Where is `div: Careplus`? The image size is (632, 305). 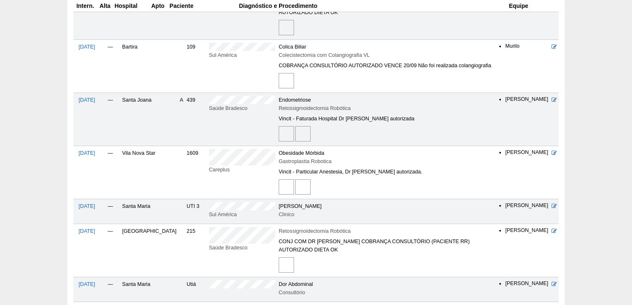
div: Careplus is located at coordinates (242, 170).